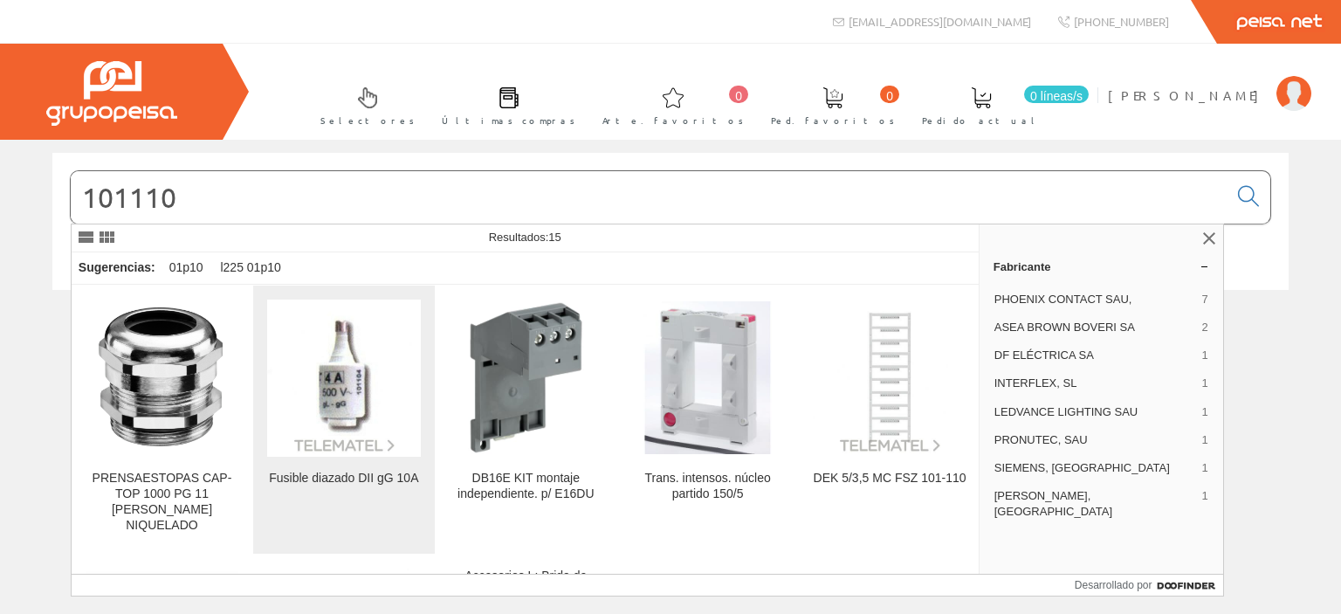  What do you see at coordinates (1022, 266) in the screenshot?
I see `font: Fabricante` at bounding box center [1022, 266].